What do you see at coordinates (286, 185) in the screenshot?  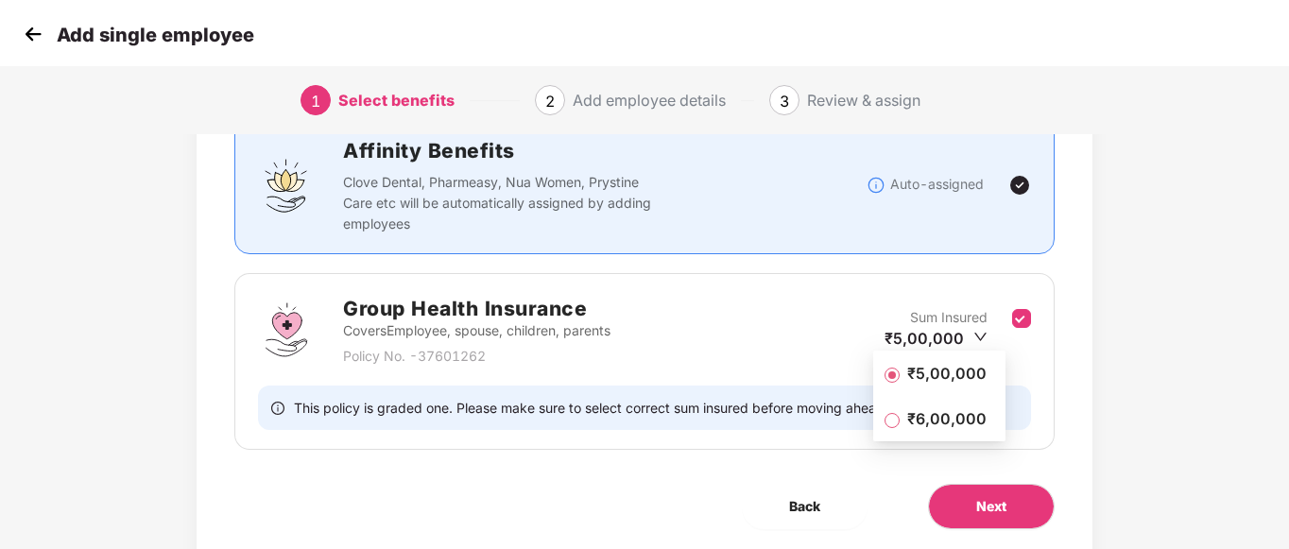 I see `img: svg+xml;base64,PHN2ZyBpZD0iQWZmaW5pdHlfQmVuZWZpdHMiIGRhdGEtbmFtZT0iQWZmaW5pdHkgQmVuZWZpdHMiIHhtbG...` at bounding box center [286, 185].